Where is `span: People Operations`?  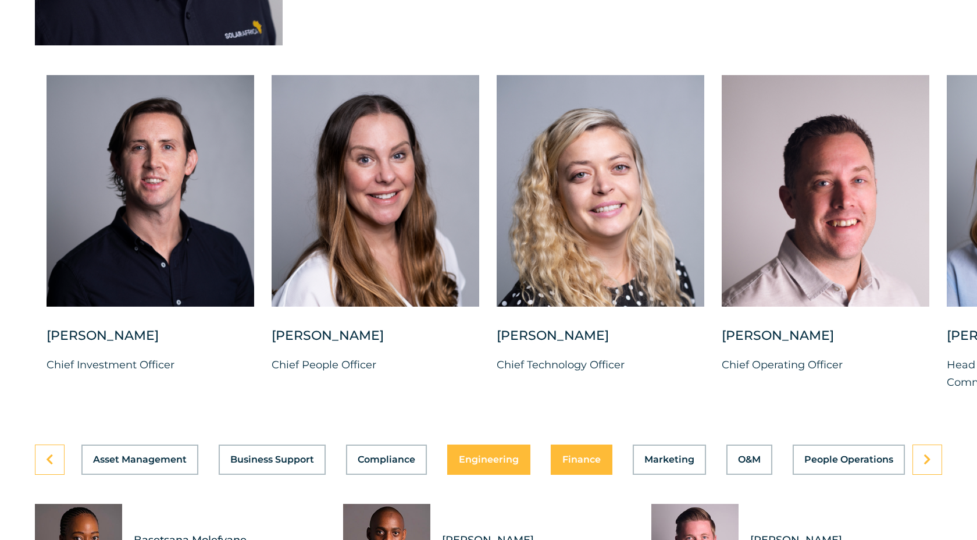 span: People Operations is located at coordinates (849, 460).